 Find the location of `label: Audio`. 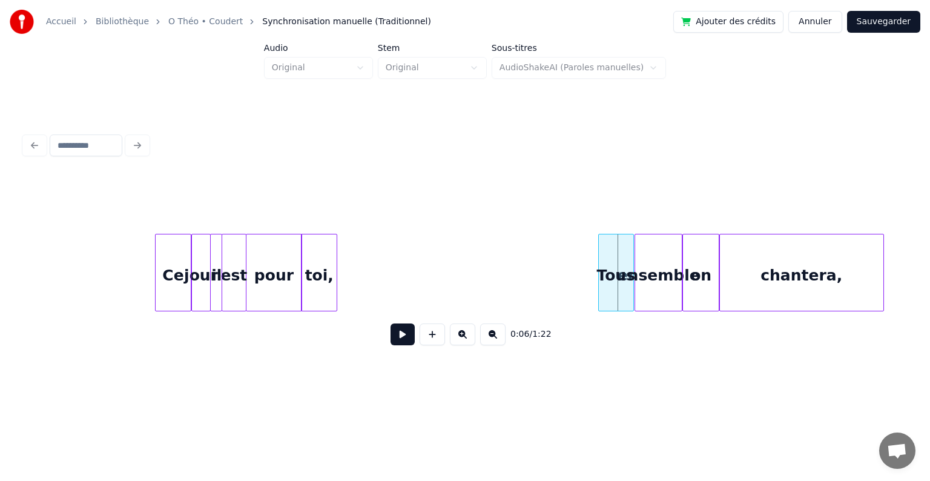

label: Audio is located at coordinates (318, 48).